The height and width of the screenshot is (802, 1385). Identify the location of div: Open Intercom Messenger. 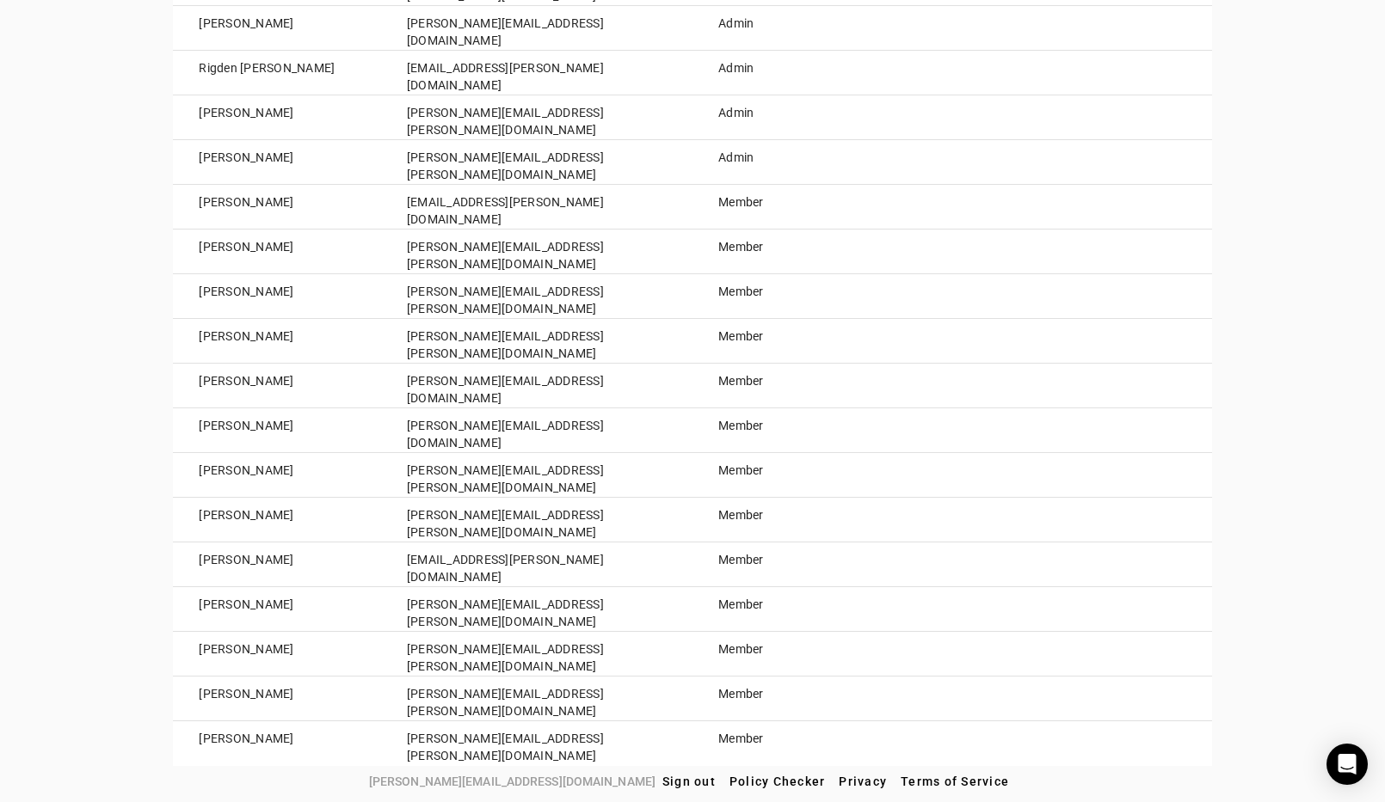
(1347, 765).